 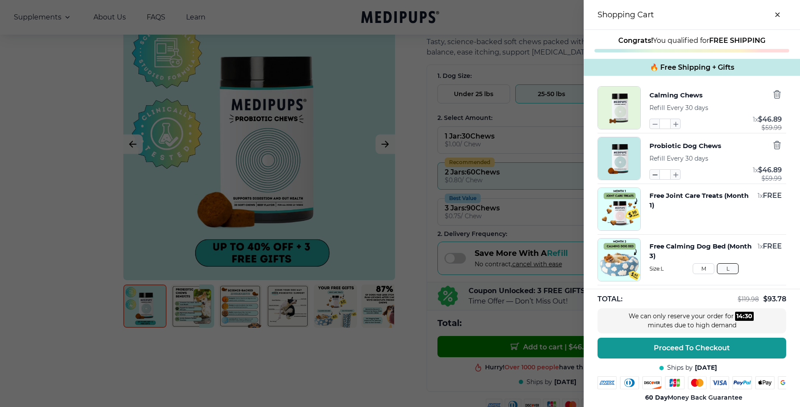 What do you see at coordinates (701, 251) in the screenshot?
I see `button: Free Calming Dog Bed (Month 3)` at bounding box center [701, 251].